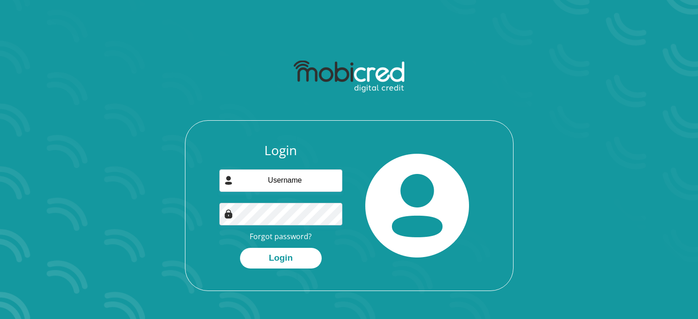 The width and height of the screenshot is (698, 319). Describe the element at coordinates (349, 77) in the screenshot. I see `img: mobicred logo` at that location.